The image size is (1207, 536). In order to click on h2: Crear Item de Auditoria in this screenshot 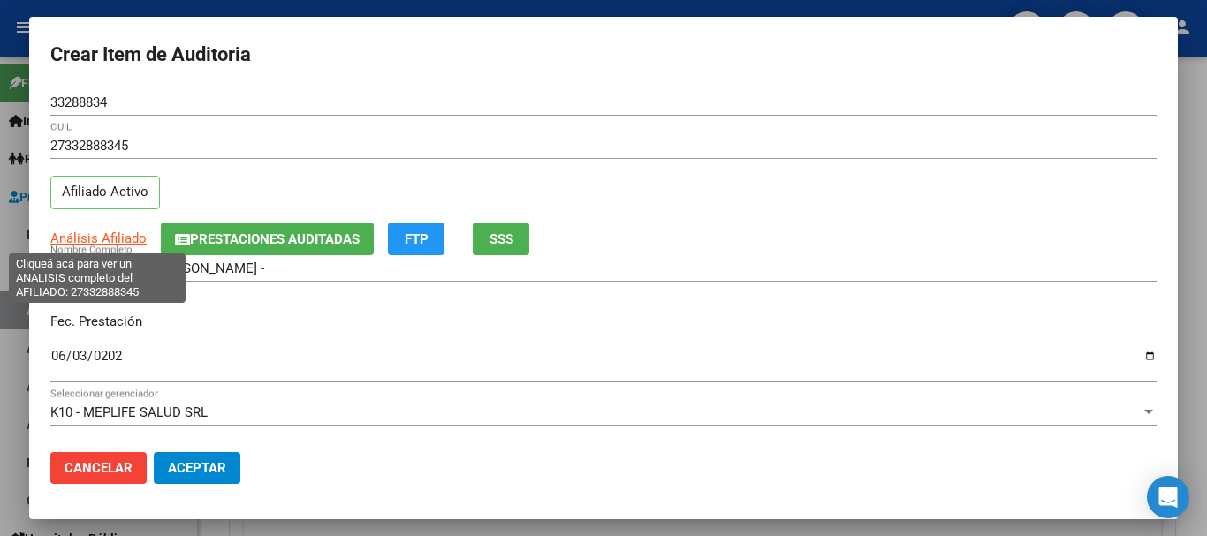, I will do `click(603, 55)`.